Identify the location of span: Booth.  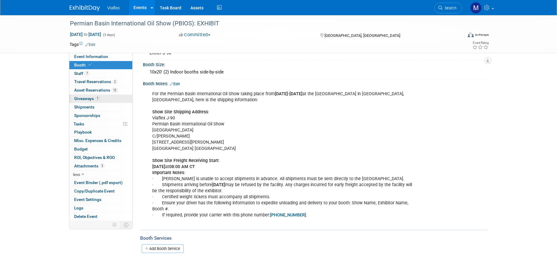
(83, 65).